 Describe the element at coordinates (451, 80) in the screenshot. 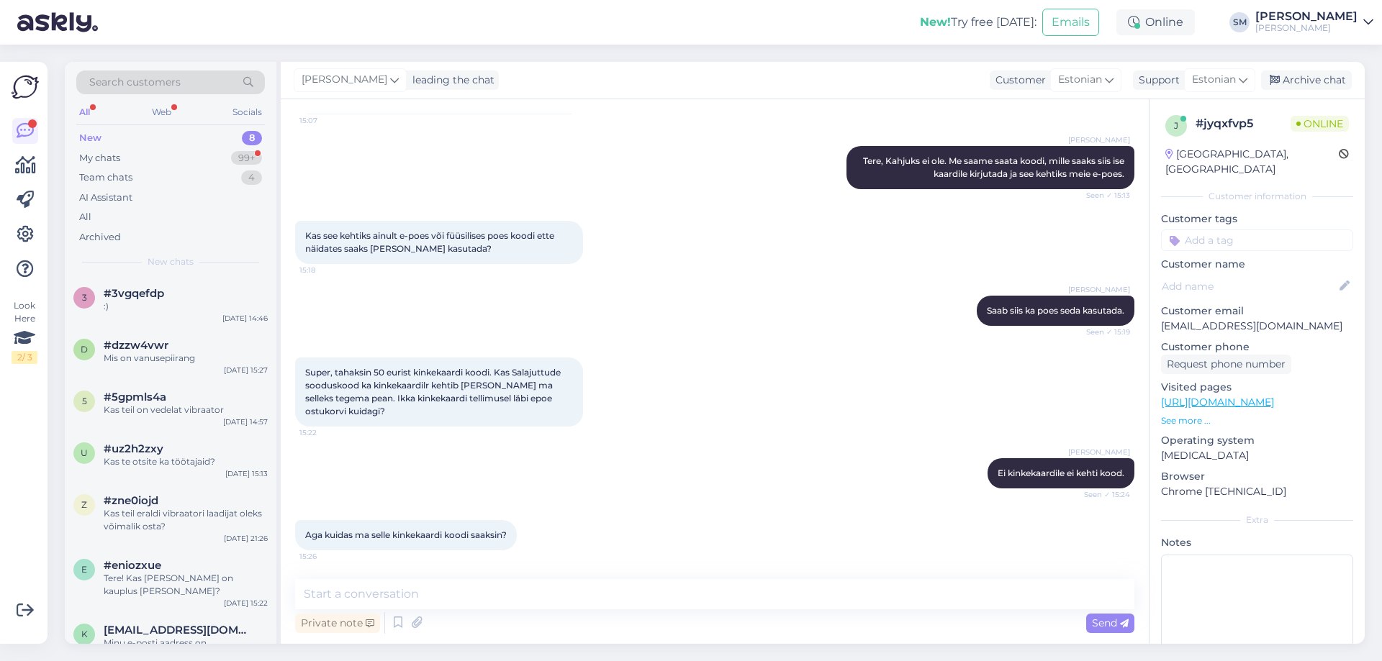

I see `div: leading the chat` at that location.